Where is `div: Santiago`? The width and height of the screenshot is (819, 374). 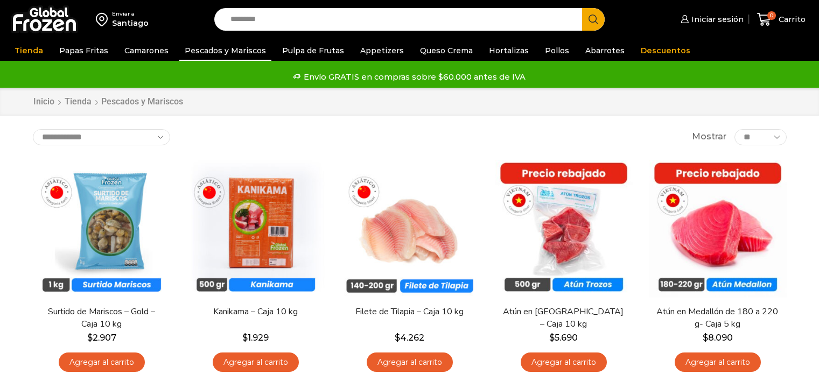 div: Santiago is located at coordinates (130, 23).